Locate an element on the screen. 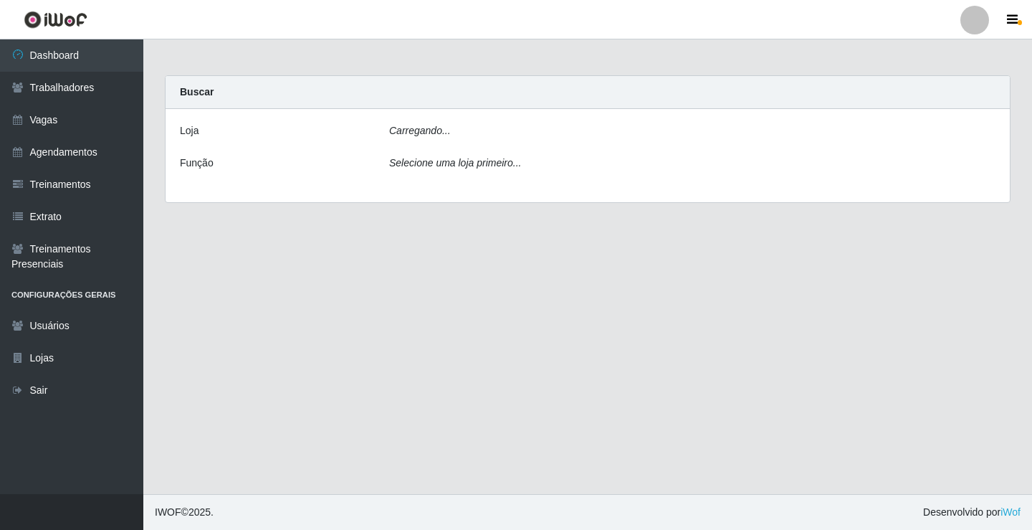 The width and height of the screenshot is (1032, 530). strong: Buscar is located at coordinates (196, 92).